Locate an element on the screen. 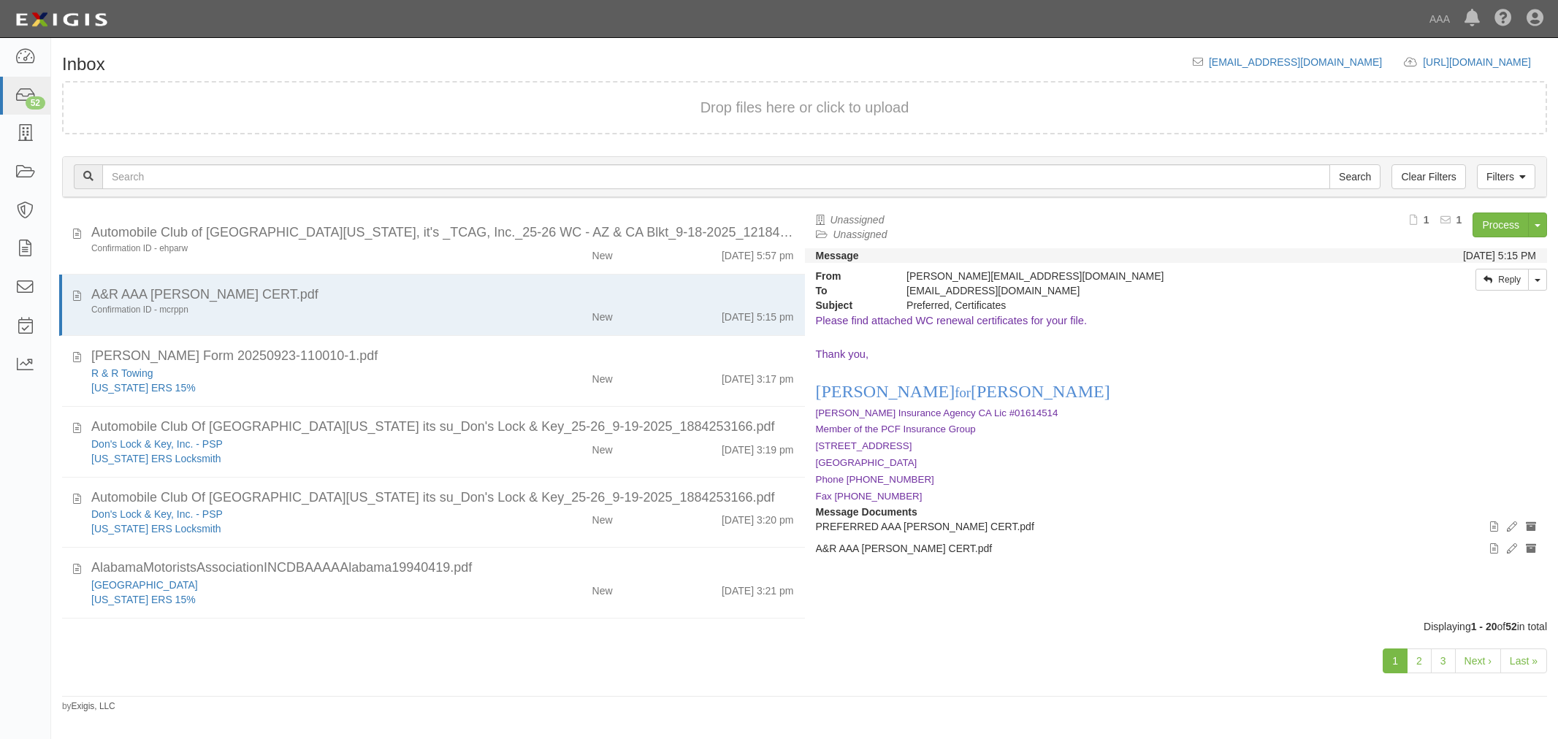  a: R & R Towing is located at coordinates (122, 373).